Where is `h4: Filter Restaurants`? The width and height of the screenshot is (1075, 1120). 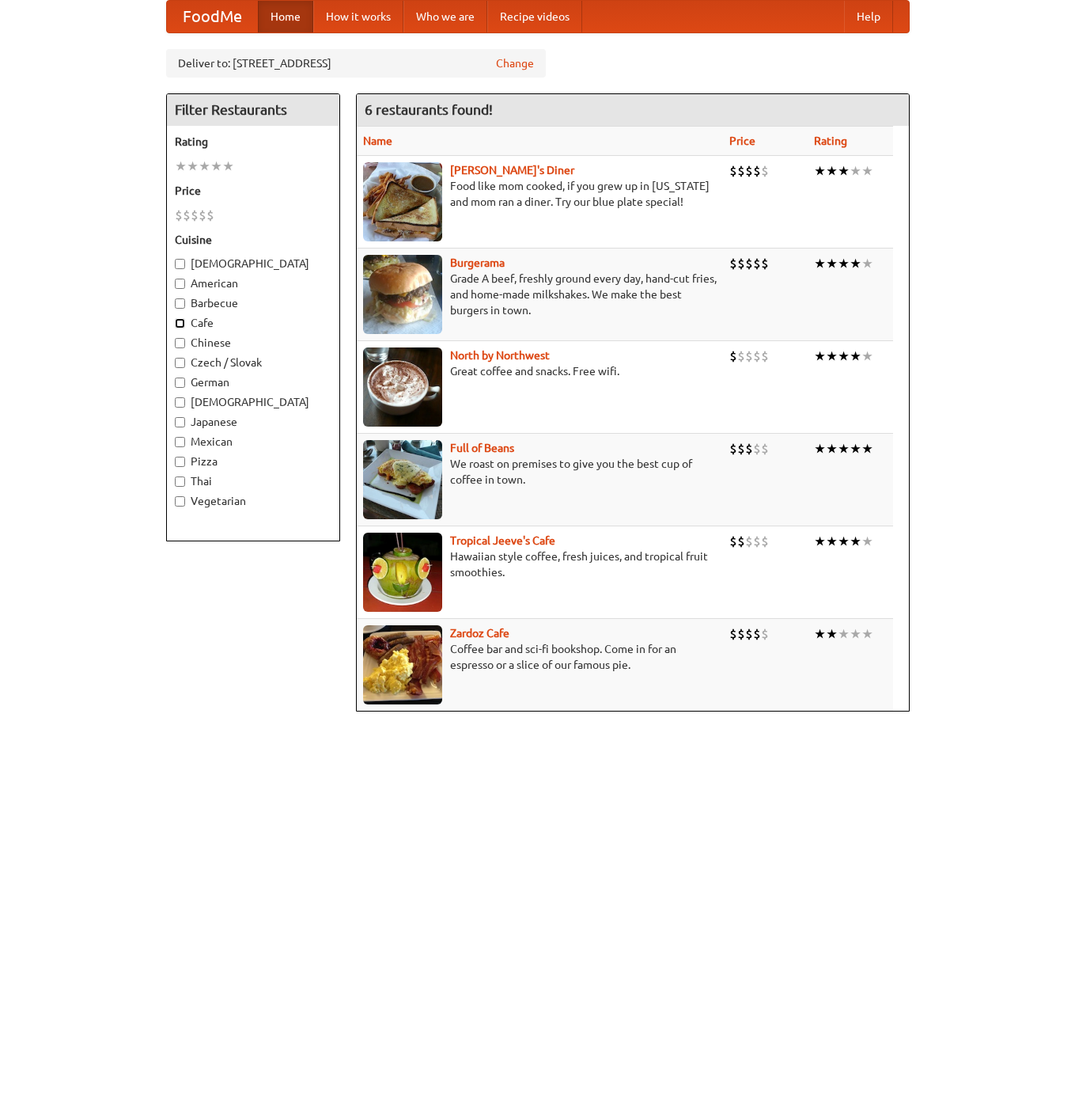 h4: Filter Restaurants is located at coordinates (253, 110).